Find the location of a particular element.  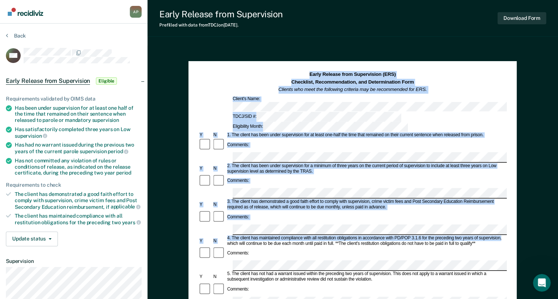

img: Recidiviz is located at coordinates (25, 12).